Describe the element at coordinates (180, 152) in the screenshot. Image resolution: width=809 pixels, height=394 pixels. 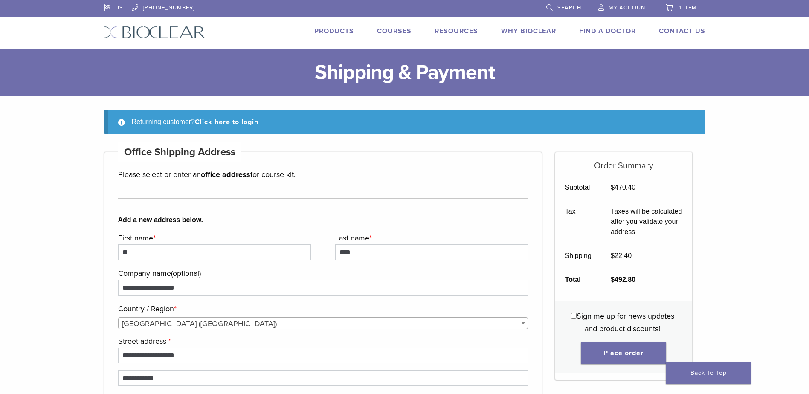
I see `h4: Office Shipping Address` at that location.